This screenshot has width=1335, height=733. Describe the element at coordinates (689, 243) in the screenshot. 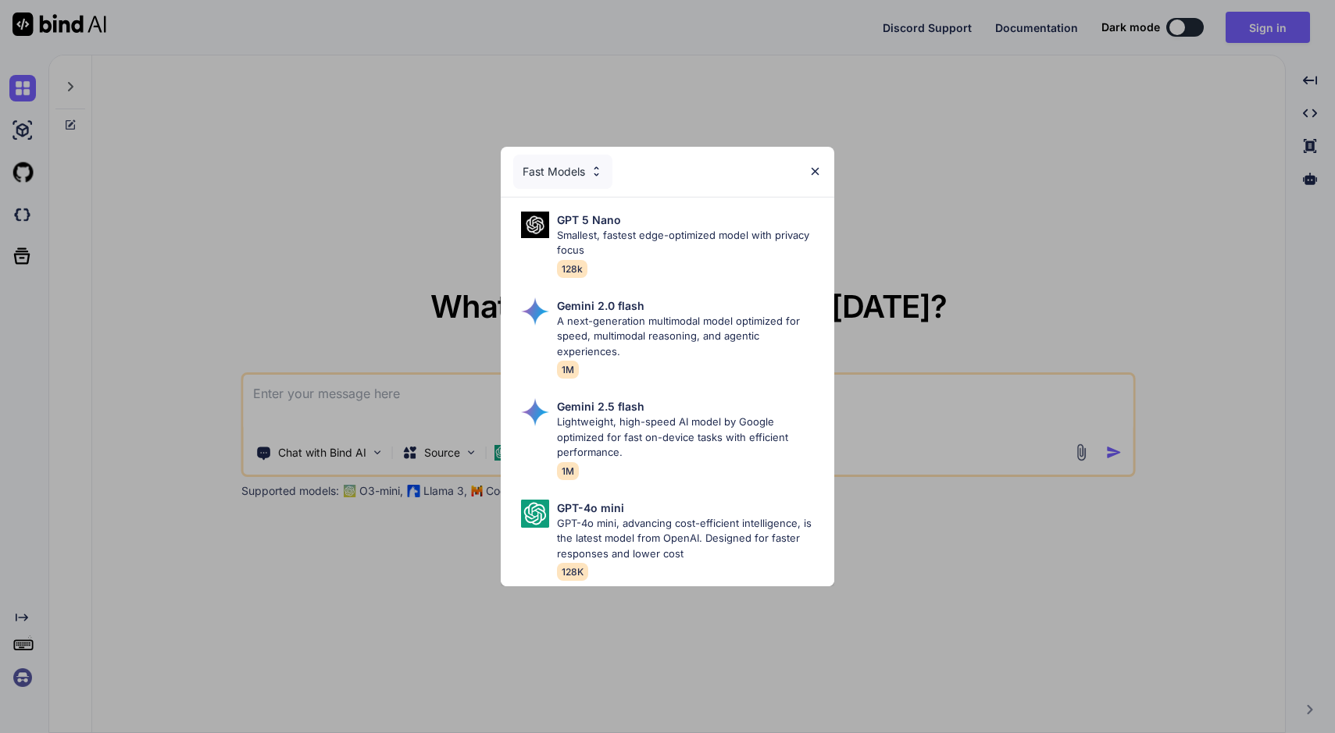

I see `p: Smallest, fastest edge-optimized model with privacy focus` at that location.